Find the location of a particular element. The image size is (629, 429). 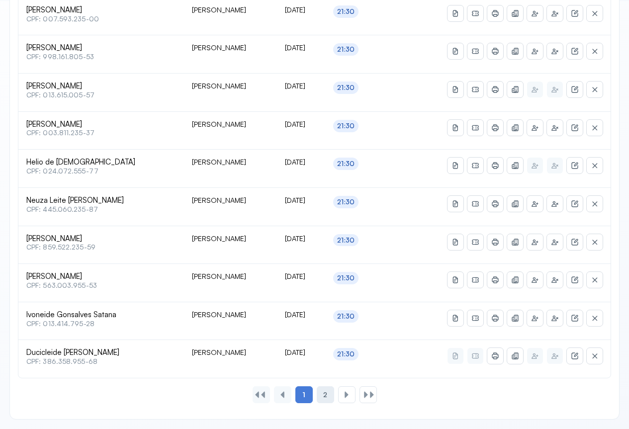

span: Ivoneide Gonsalves Satana is located at coordinates (101, 315).